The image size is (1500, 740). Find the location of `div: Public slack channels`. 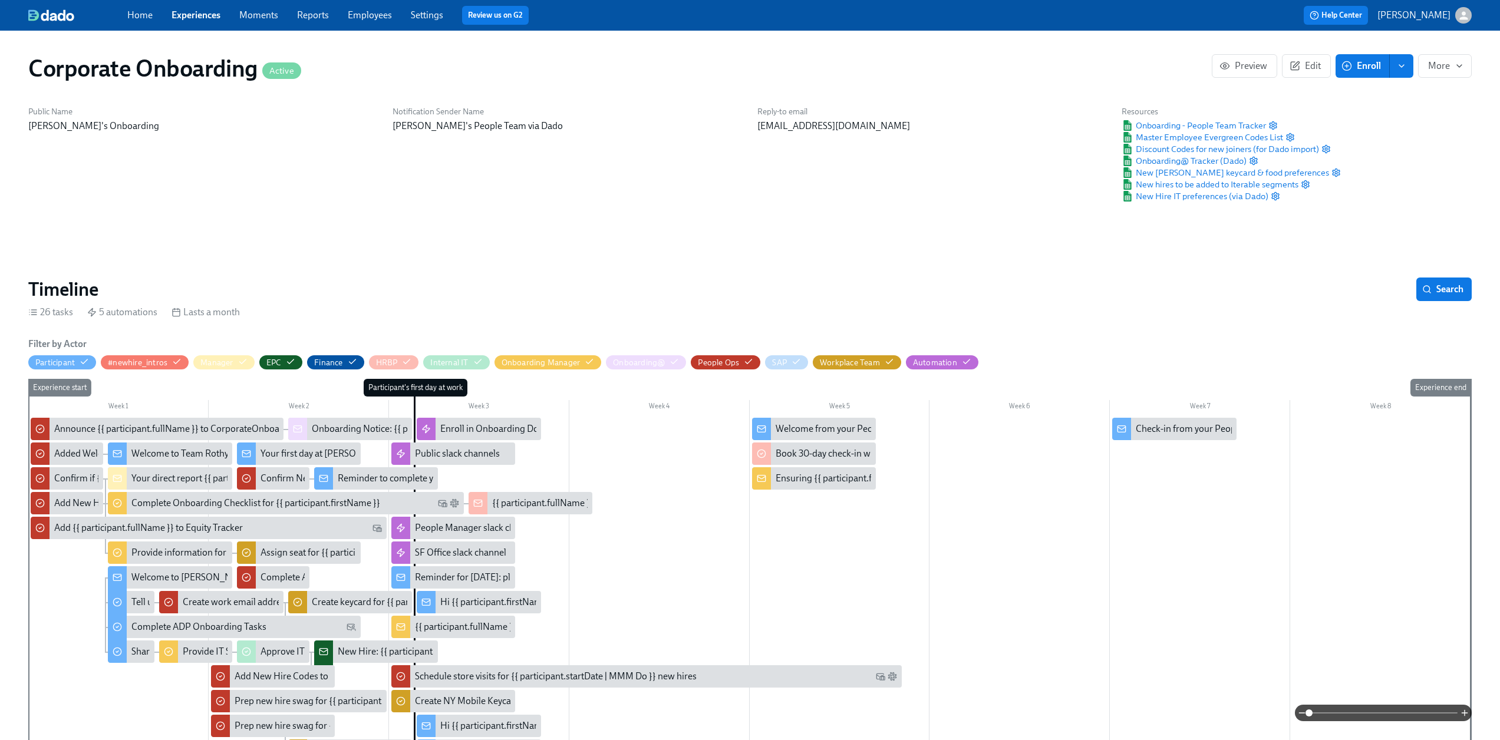

div: Public slack channels is located at coordinates (457, 454).